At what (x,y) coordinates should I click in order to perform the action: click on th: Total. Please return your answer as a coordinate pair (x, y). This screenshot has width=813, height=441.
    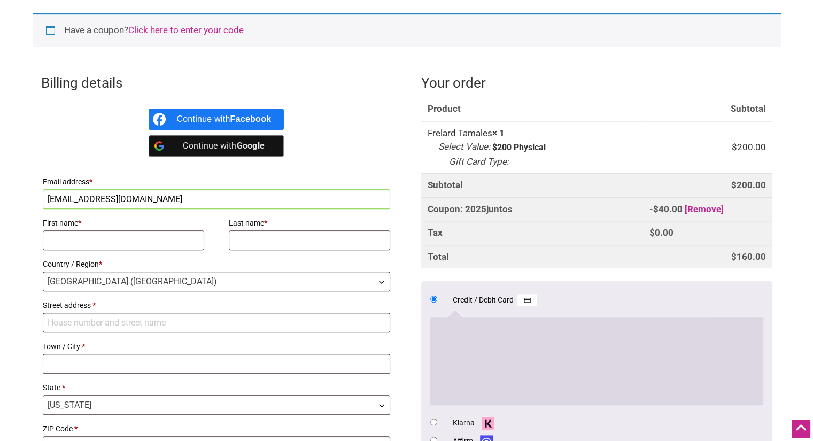
    Looking at the image, I should click on (532, 257).